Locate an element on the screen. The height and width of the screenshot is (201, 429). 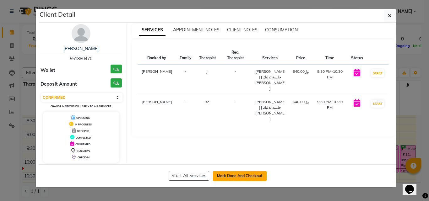
th: Status is located at coordinates (357, 55).